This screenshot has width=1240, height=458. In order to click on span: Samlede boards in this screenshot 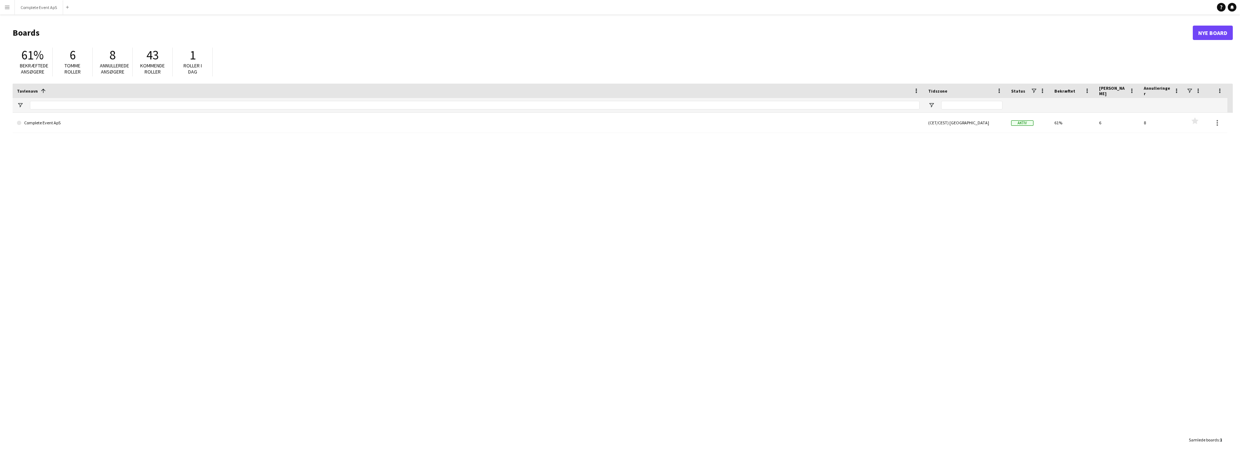, I will do `click(1203, 440)`.